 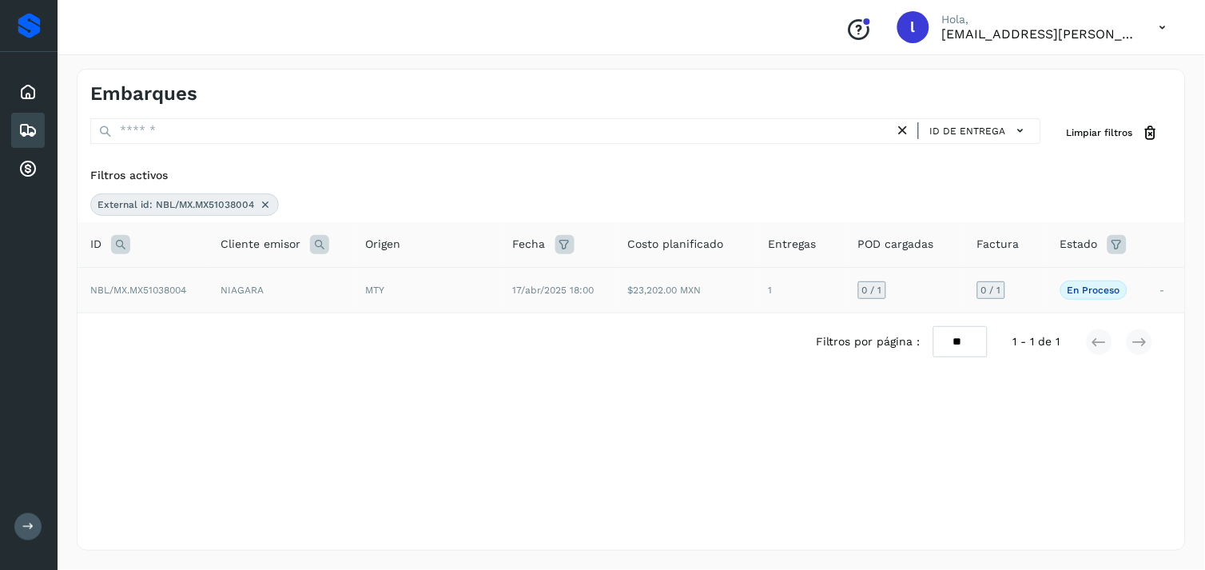 What do you see at coordinates (529, 244) in the screenshot?
I see `span: Fecha` at bounding box center [529, 244].